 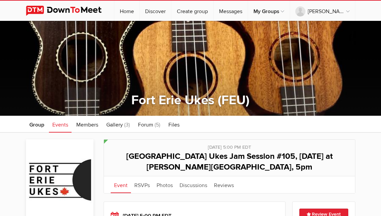 I want to click on a: Photos, so click(x=165, y=185).